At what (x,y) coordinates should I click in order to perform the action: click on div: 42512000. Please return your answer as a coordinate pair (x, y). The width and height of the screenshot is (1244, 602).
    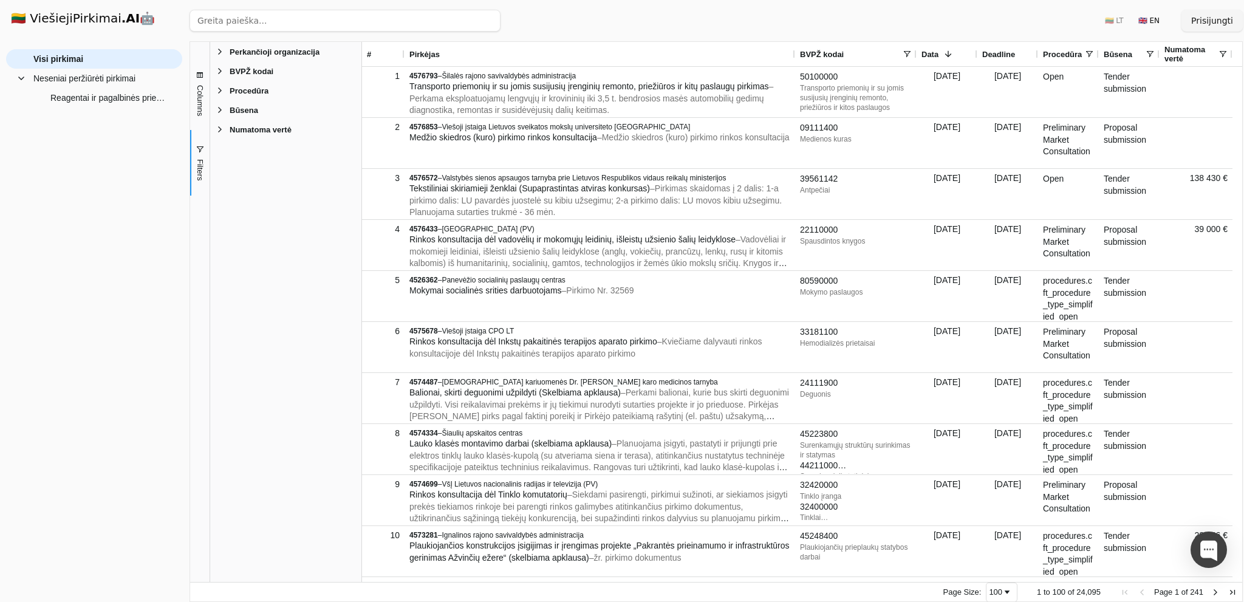
    Looking at the image, I should click on (856, 477).